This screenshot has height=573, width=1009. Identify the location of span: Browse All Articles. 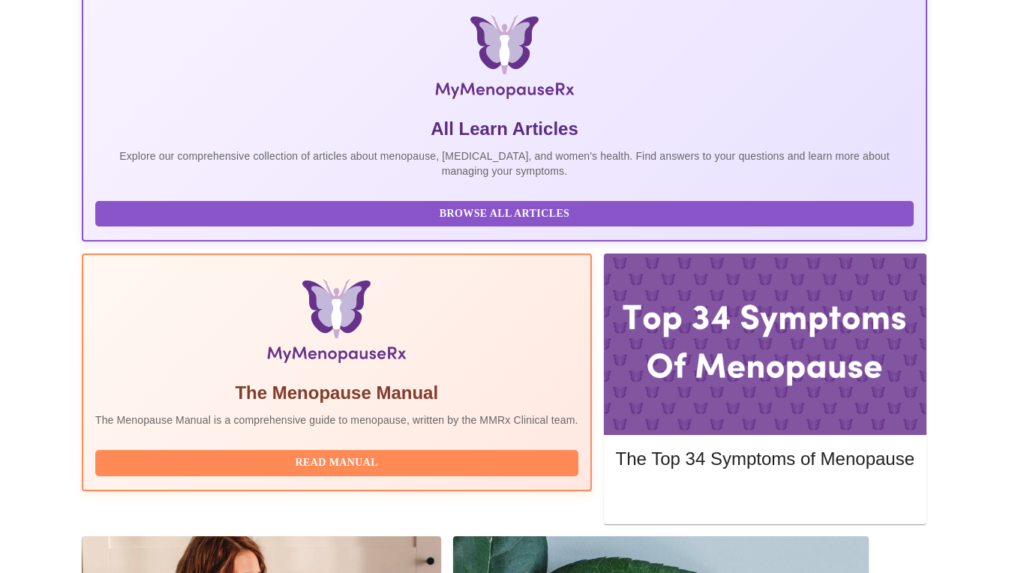
(504, 214).